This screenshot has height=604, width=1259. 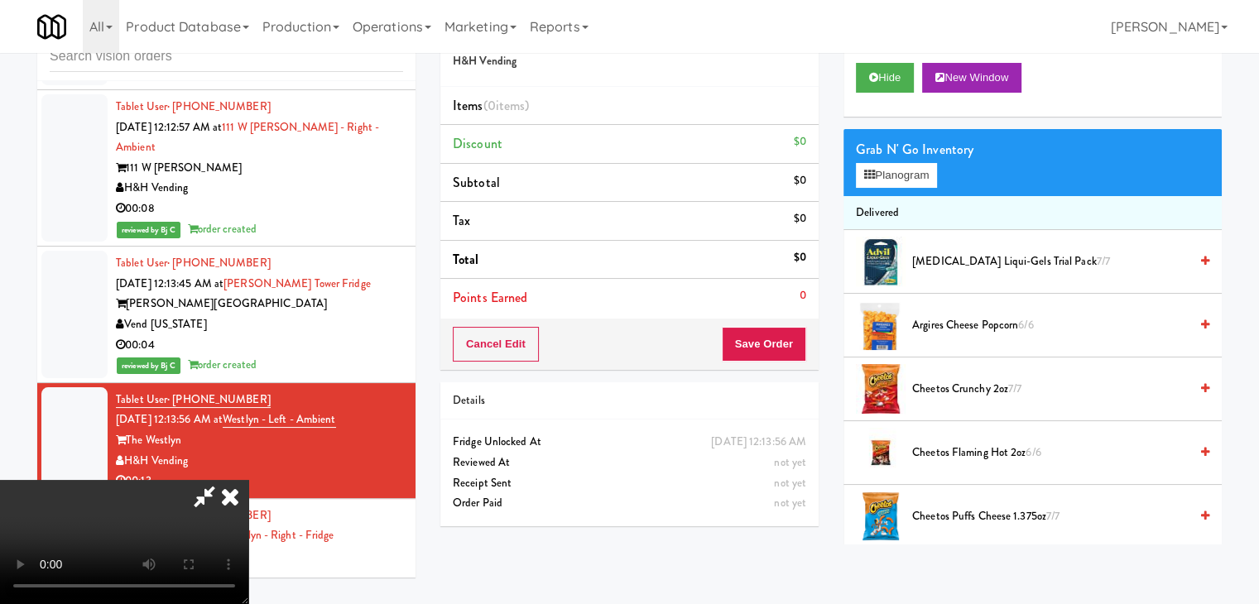 What do you see at coordinates (764, 344) in the screenshot?
I see `button: Save Order` at bounding box center [764, 344].